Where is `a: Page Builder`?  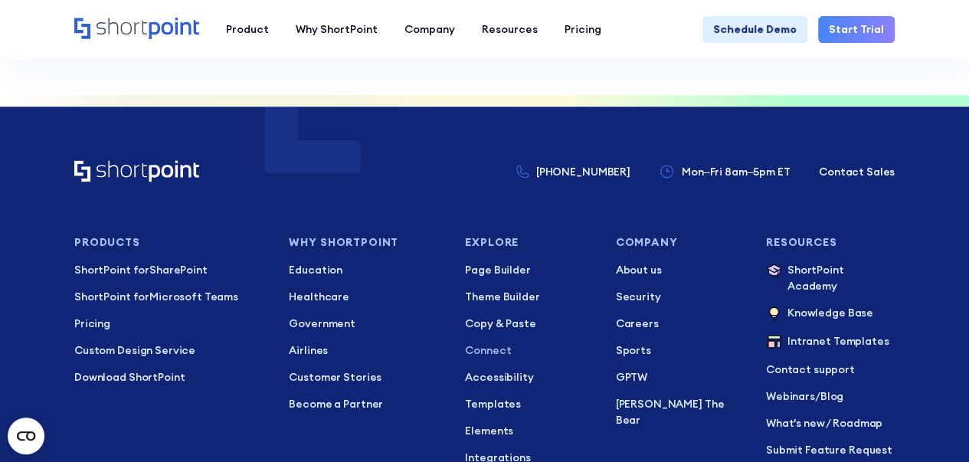 a: Page Builder is located at coordinates (529, 270).